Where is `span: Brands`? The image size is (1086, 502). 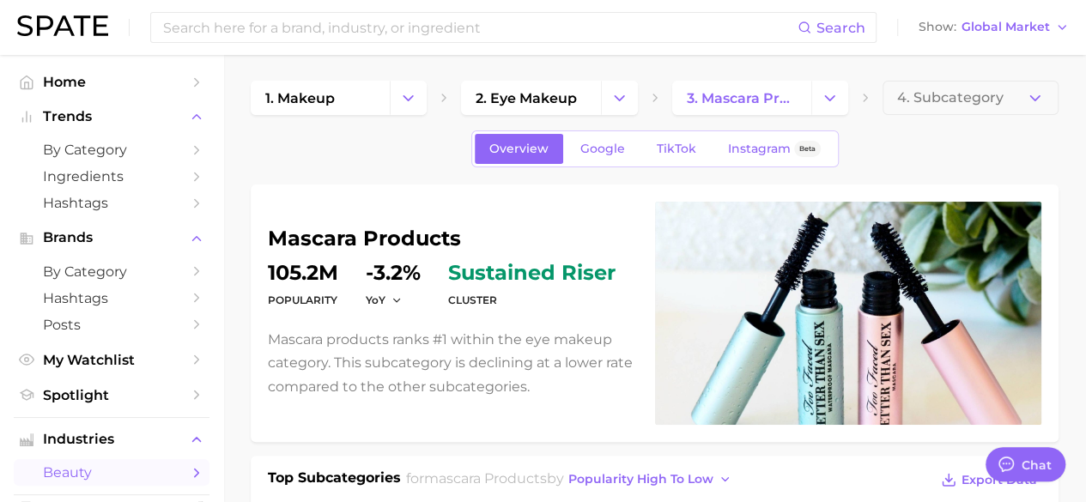 span: Brands is located at coordinates (112, 238).